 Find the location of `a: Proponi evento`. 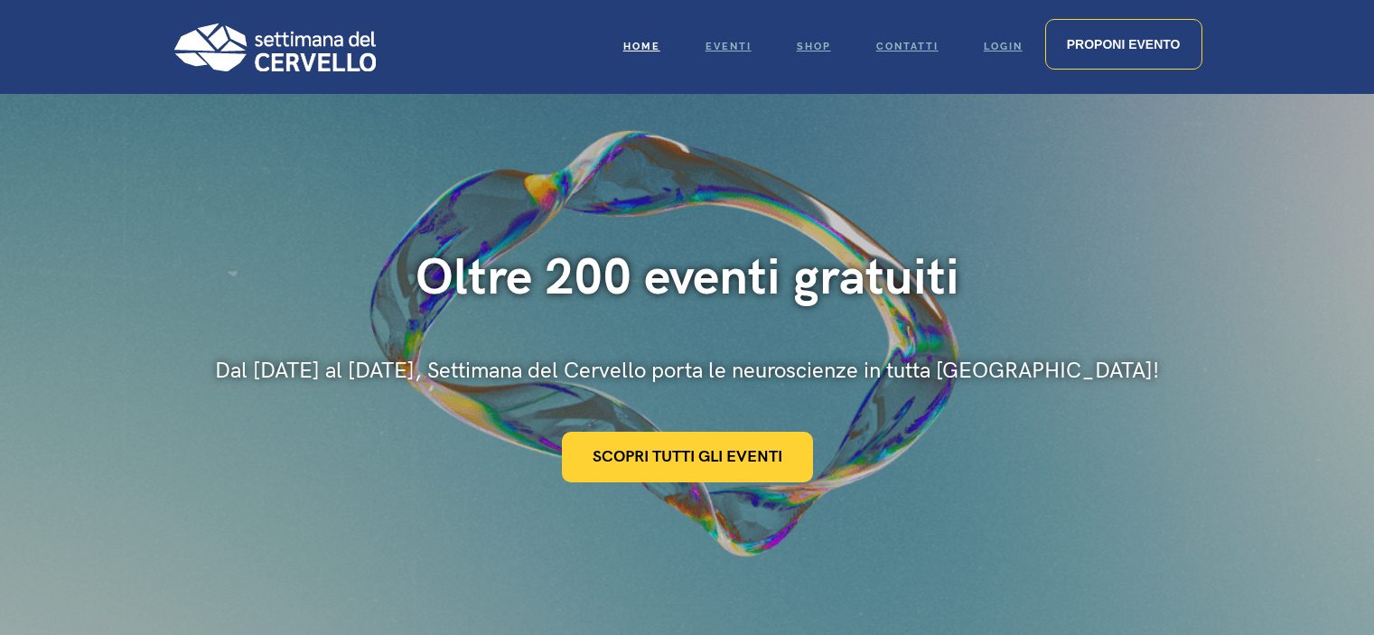

a: Proponi evento is located at coordinates (1124, 44).